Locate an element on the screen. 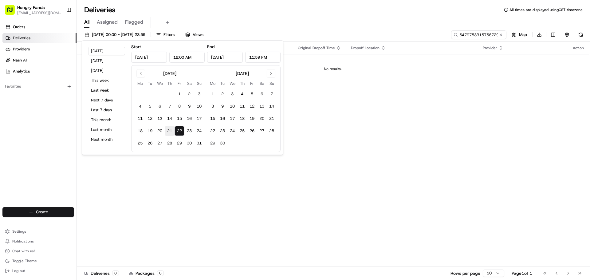 This screenshot has height=280, width=590. span: All is located at coordinates (87, 22).